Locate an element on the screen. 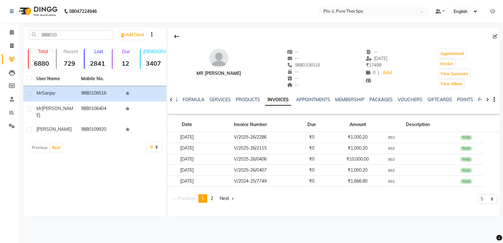  a: Add Client is located at coordinates (133, 35).